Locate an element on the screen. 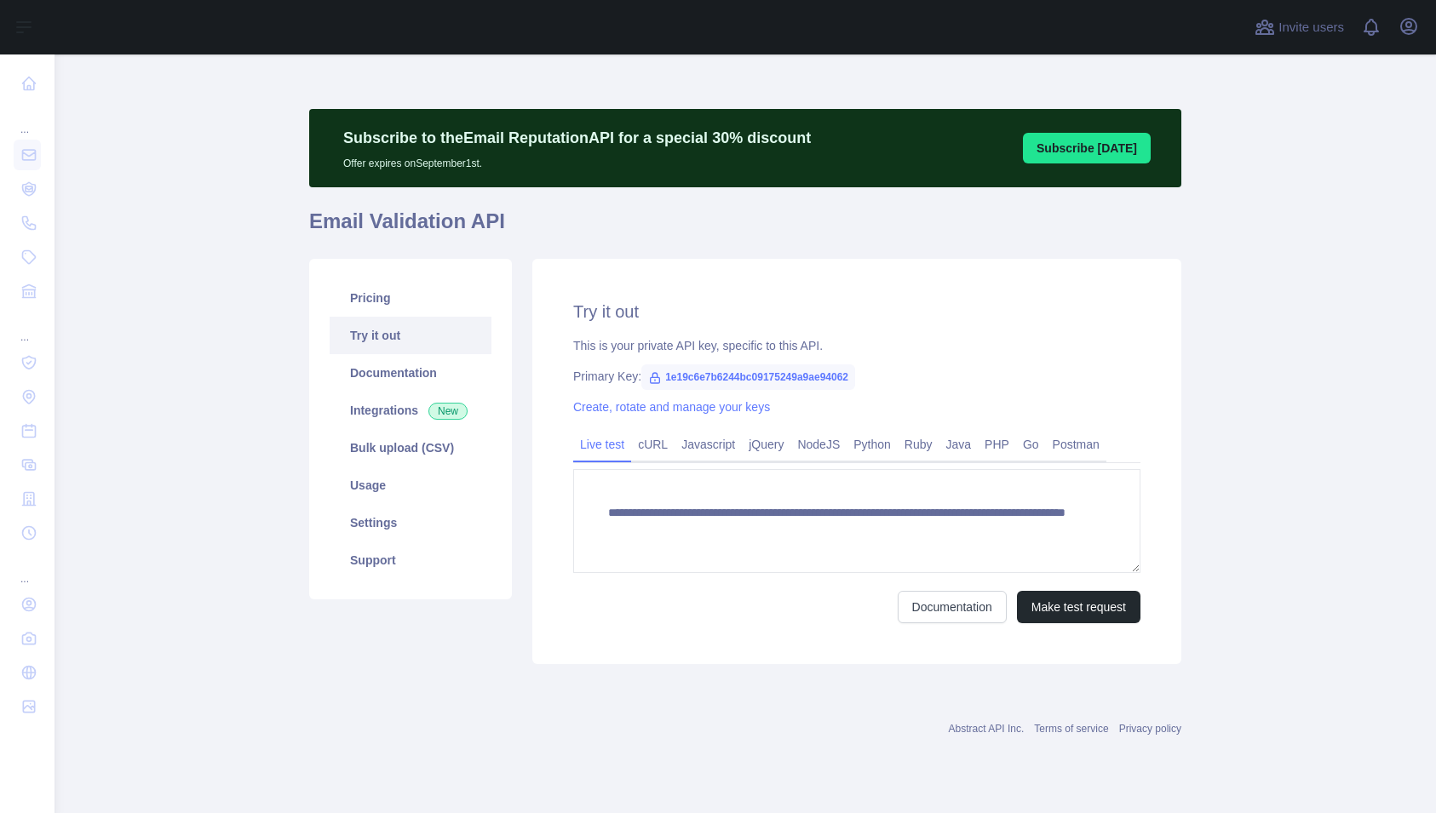  a: Terms of service is located at coordinates (1070, 729).